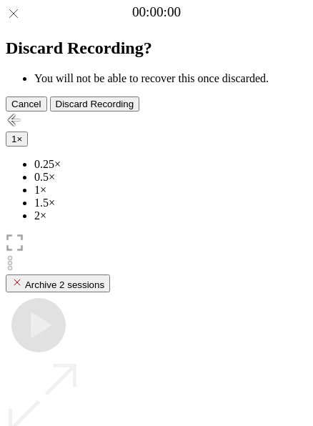 The image size is (313, 426). Describe the element at coordinates (171, 165) in the screenshot. I see `li: 0.25×` at that location.